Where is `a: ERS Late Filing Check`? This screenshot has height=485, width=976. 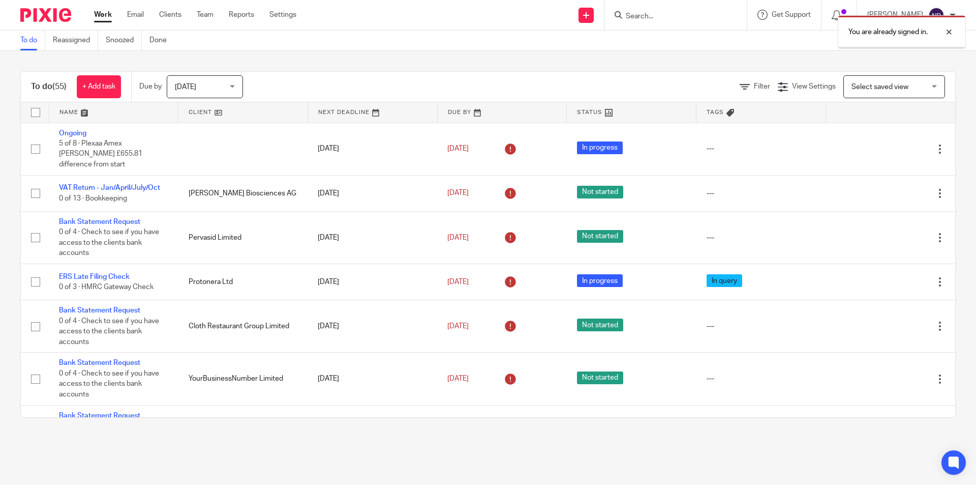 a: ERS Late Filing Check is located at coordinates (94, 277).